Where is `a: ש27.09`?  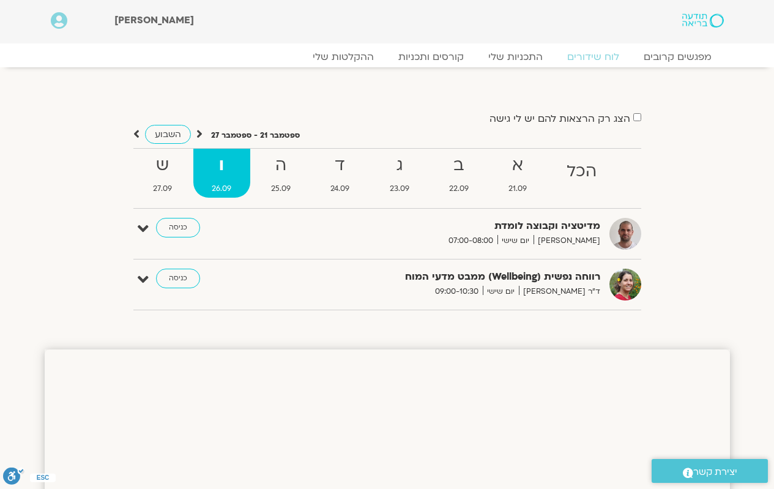
a: ש27.09 is located at coordinates (163, 173).